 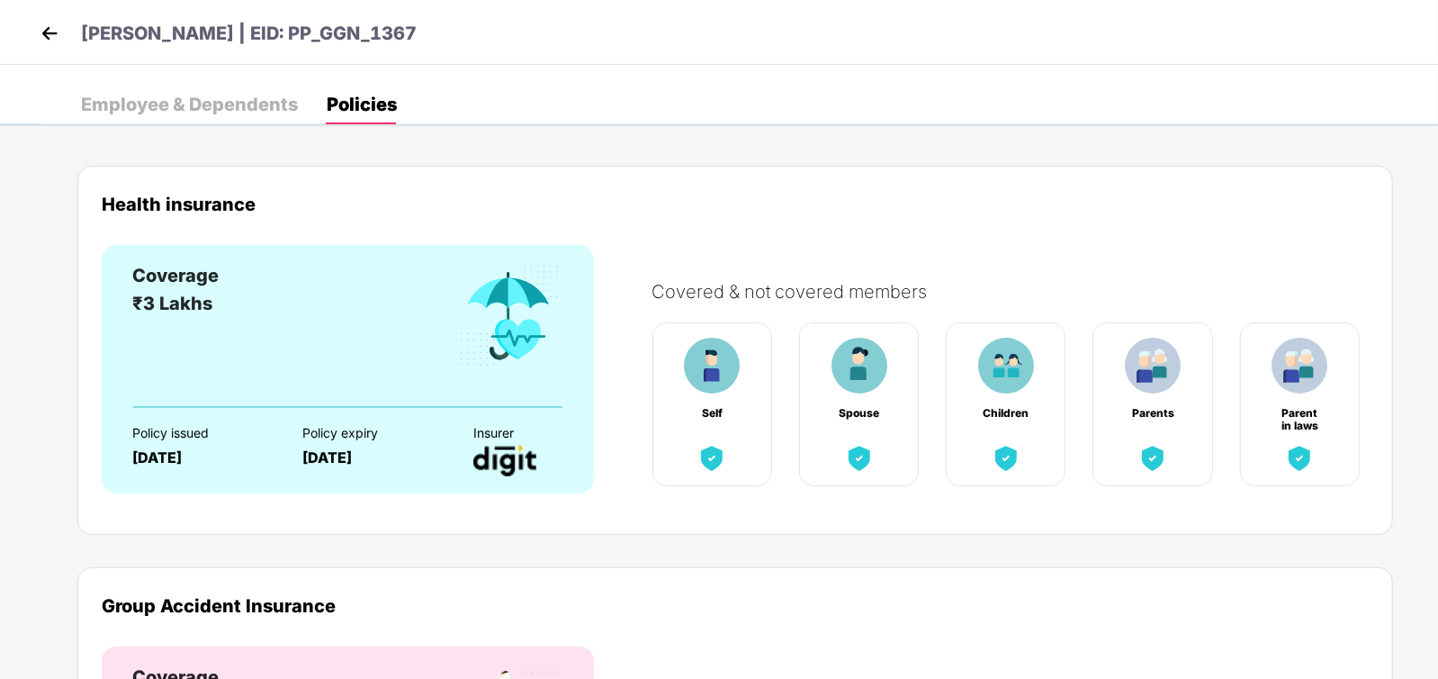 I want to click on div: Health insurance, so click(x=735, y=203).